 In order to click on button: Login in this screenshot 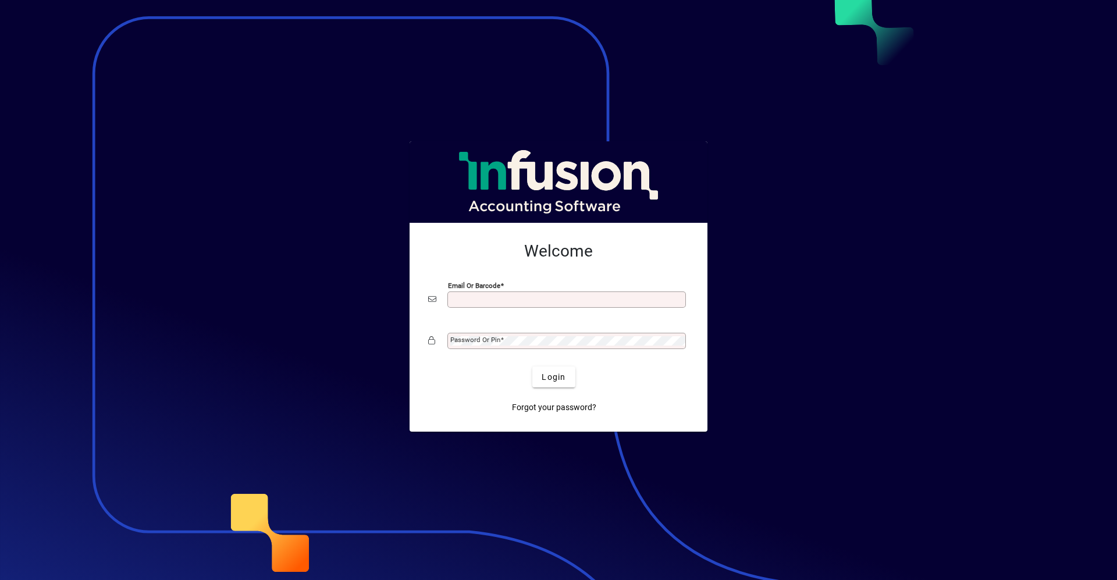, I will do `click(553, 377)`.